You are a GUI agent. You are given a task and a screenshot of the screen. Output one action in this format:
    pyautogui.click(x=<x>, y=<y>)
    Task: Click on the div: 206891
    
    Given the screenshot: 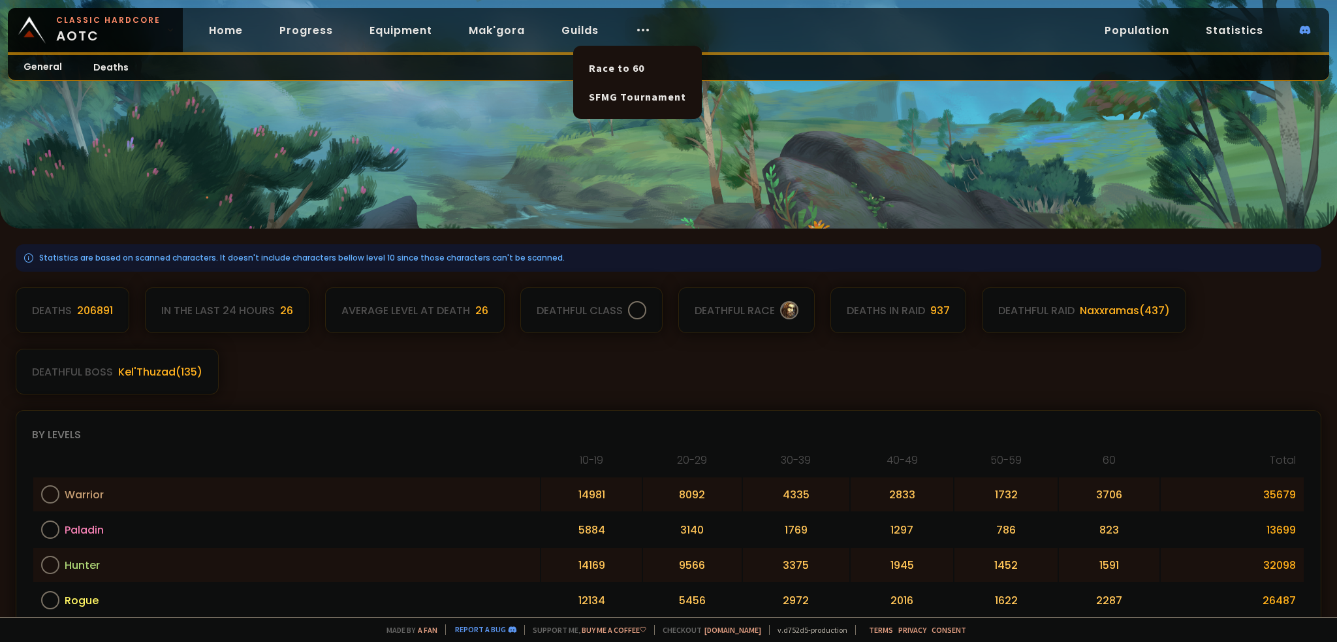 What is the action you would take?
    pyautogui.click(x=95, y=310)
    